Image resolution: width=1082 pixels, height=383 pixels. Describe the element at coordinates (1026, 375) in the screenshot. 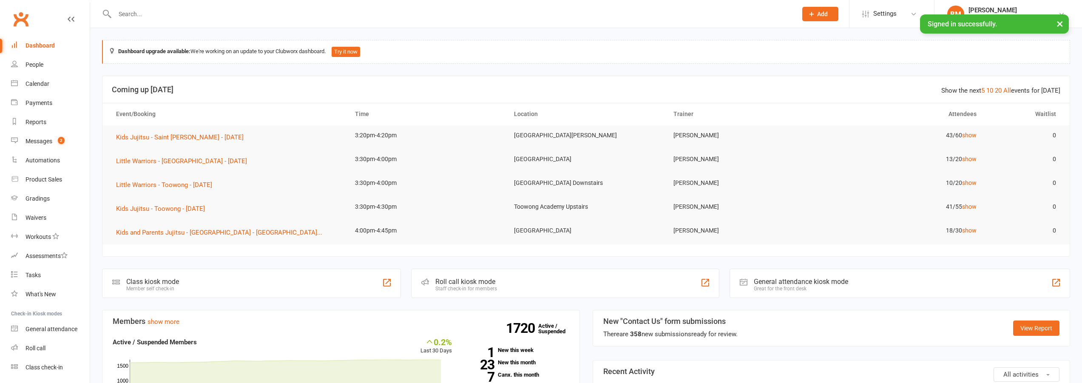

I see `button: All activities` at that location.